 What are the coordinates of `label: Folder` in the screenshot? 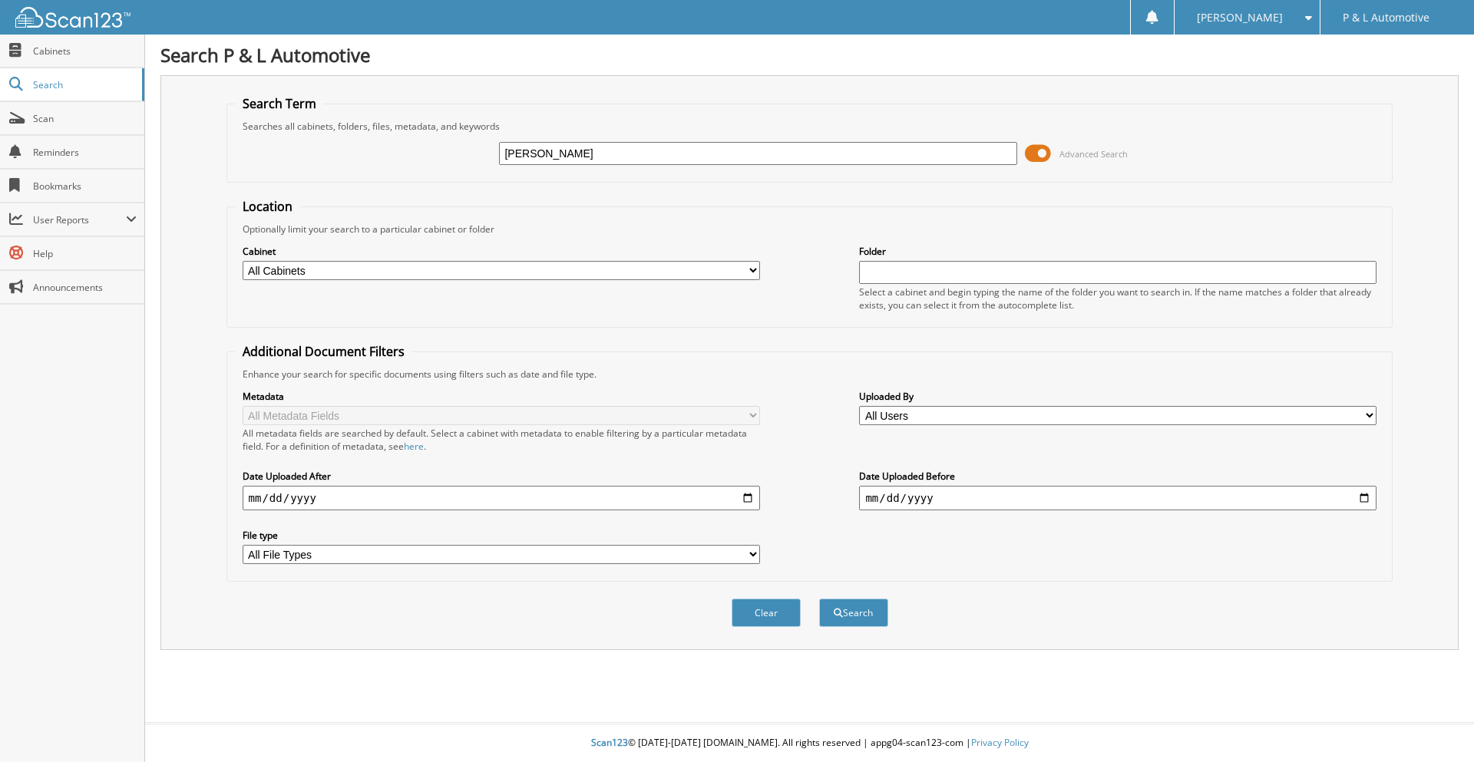 It's located at (1117, 251).